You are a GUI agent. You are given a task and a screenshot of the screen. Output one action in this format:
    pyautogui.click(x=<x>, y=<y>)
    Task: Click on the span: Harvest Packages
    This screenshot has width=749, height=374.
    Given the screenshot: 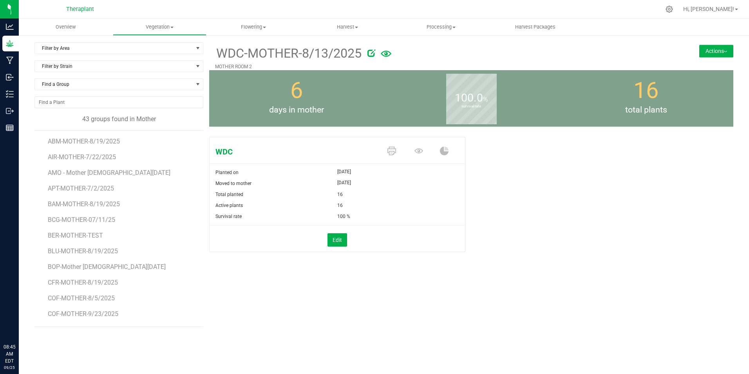 What is the action you would take?
    pyautogui.click(x=535, y=27)
    